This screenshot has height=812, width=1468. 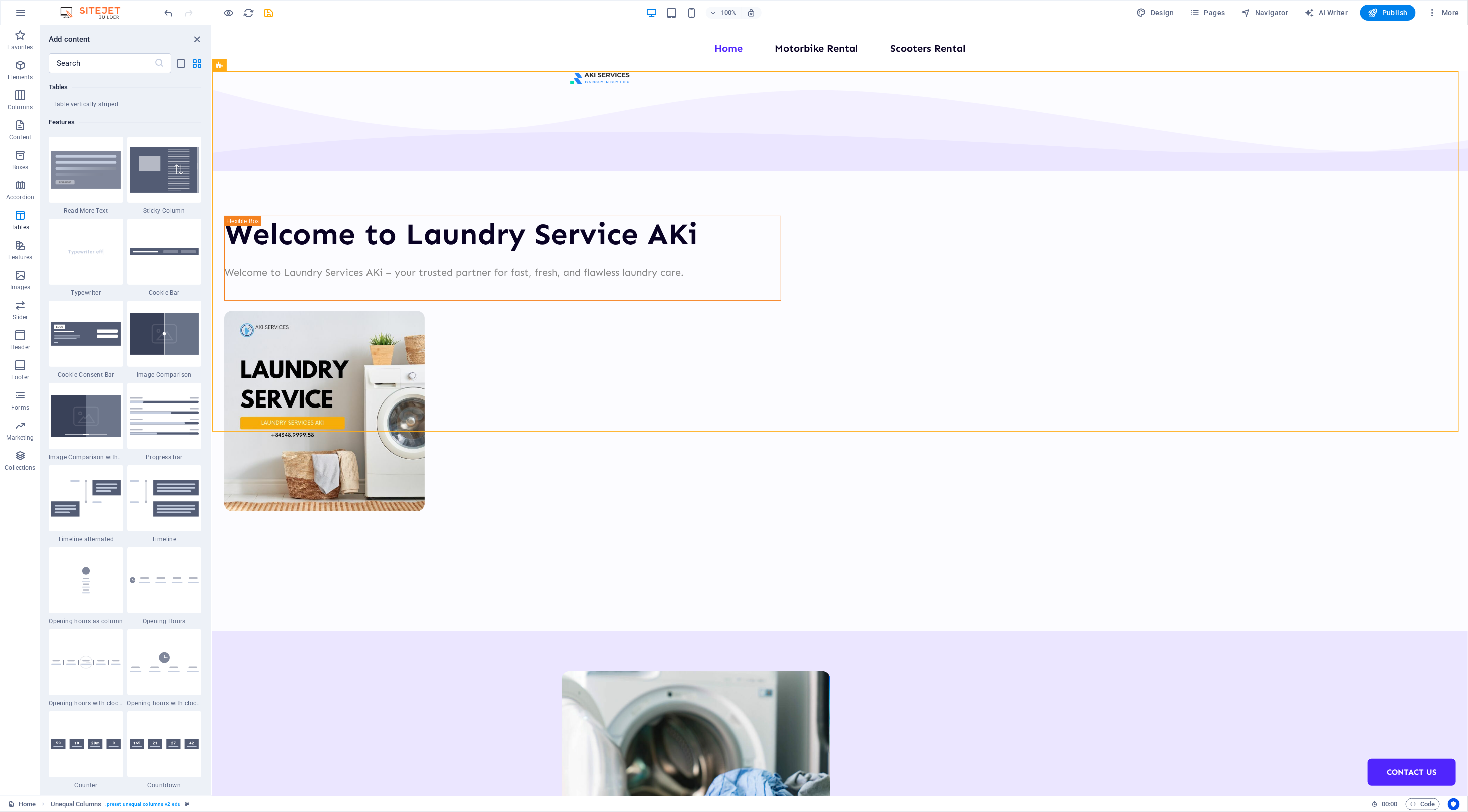 I want to click on span: Publish, so click(x=1387, y=12).